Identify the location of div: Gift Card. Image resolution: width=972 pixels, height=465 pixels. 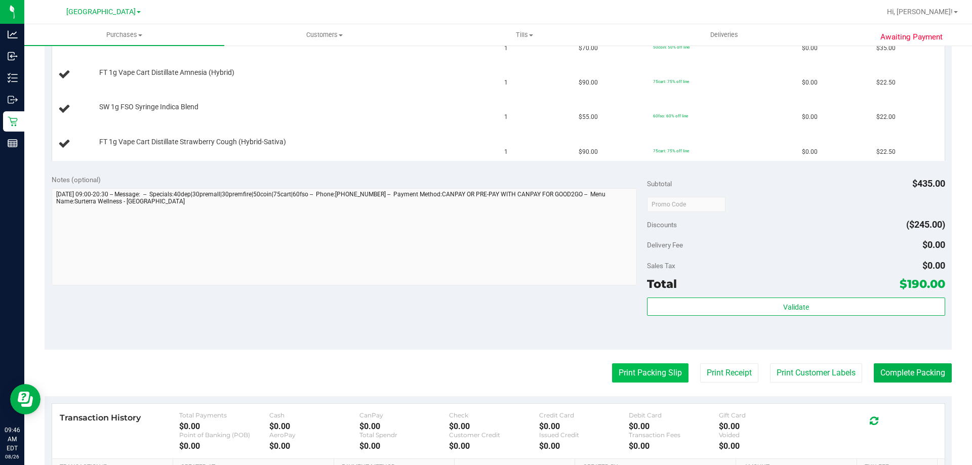
(764, 415).